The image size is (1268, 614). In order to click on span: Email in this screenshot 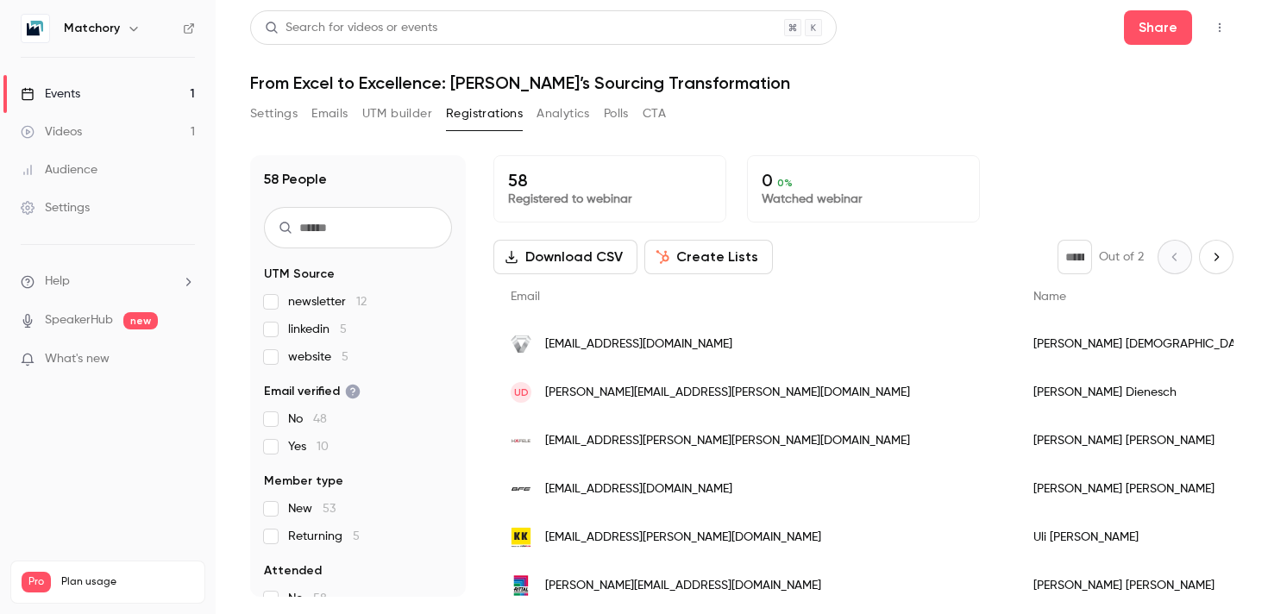, I will do `click(525, 297)`.